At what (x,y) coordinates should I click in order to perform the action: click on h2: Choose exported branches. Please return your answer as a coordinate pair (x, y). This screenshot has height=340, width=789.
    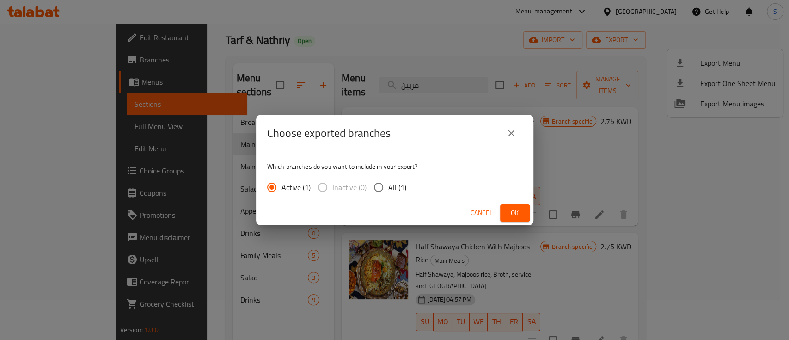
    Looking at the image, I should click on (329, 133).